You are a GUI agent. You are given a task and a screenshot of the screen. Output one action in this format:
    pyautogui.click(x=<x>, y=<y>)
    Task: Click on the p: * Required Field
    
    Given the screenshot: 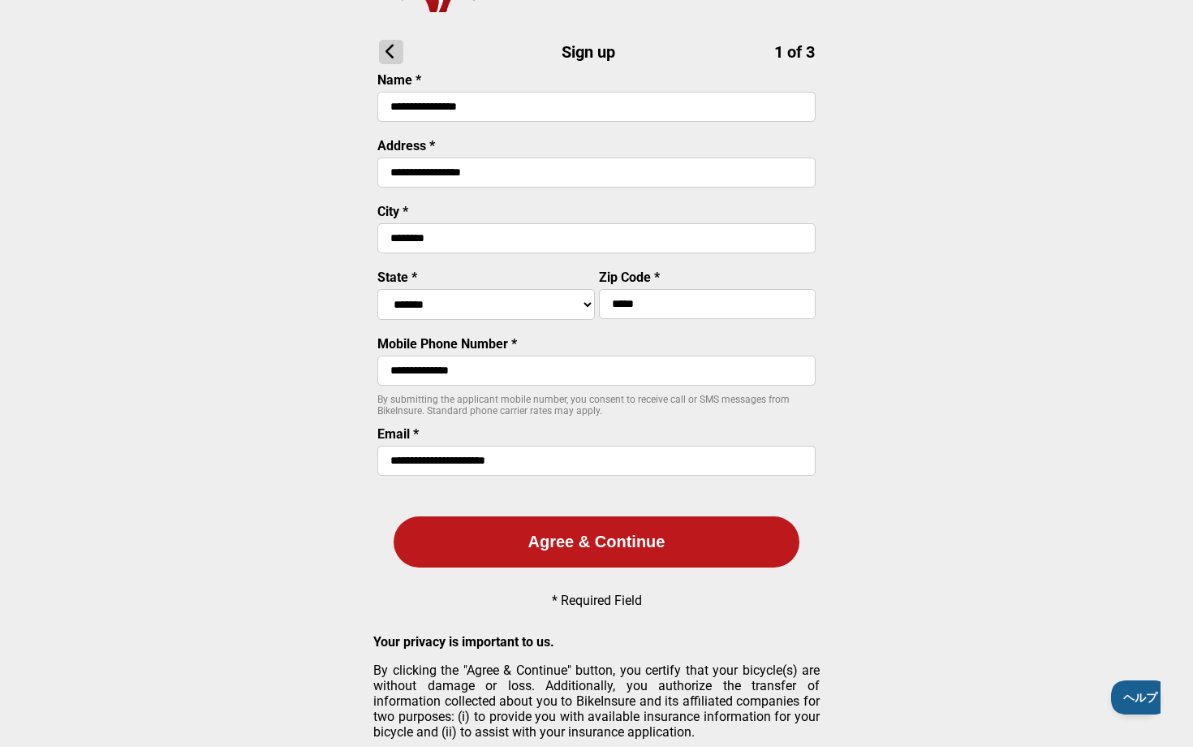 What is the action you would take?
    pyautogui.click(x=597, y=600)
    